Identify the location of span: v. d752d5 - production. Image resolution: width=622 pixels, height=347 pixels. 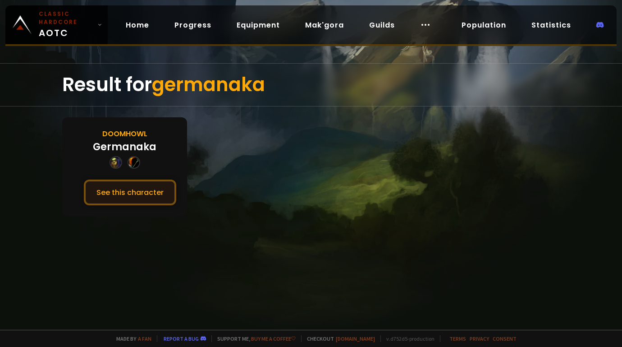
(407, 338).